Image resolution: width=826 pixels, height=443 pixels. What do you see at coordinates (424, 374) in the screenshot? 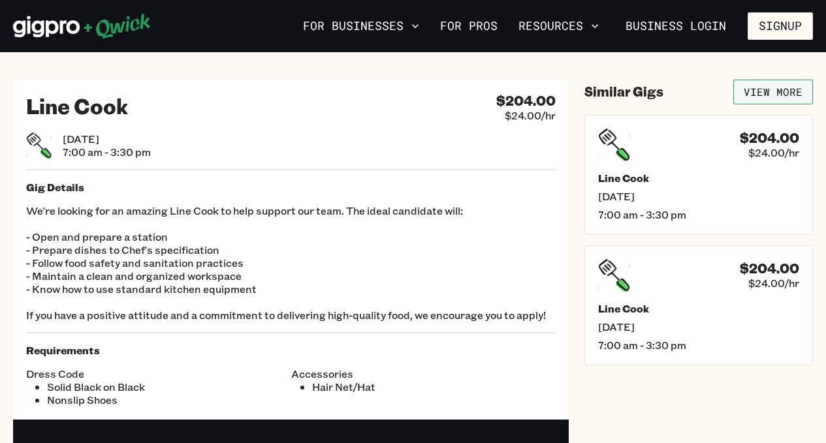
I see `span: Accessories` at bounding box center [424, 374].